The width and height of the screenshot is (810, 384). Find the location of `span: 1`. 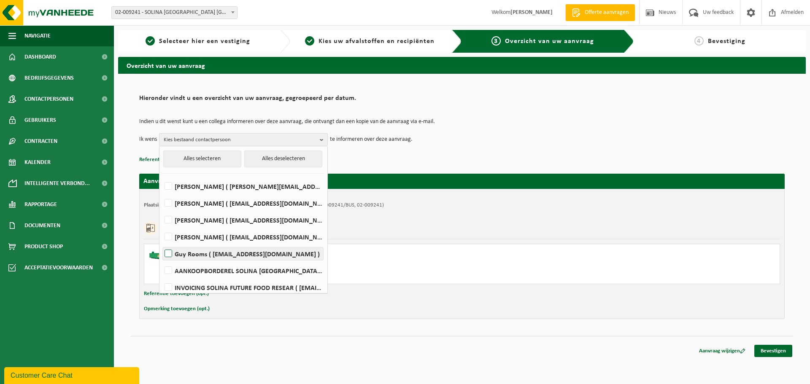

span: 1 is located at coordinates (150, 41).